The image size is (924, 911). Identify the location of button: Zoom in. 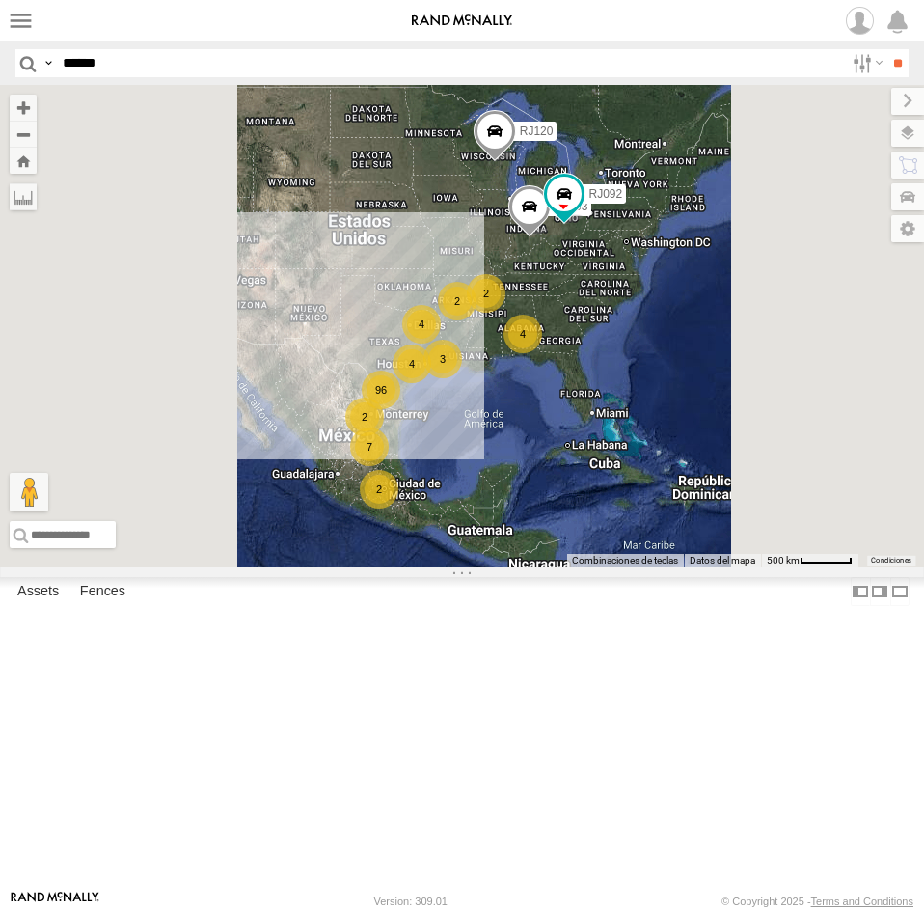
(23, 107).